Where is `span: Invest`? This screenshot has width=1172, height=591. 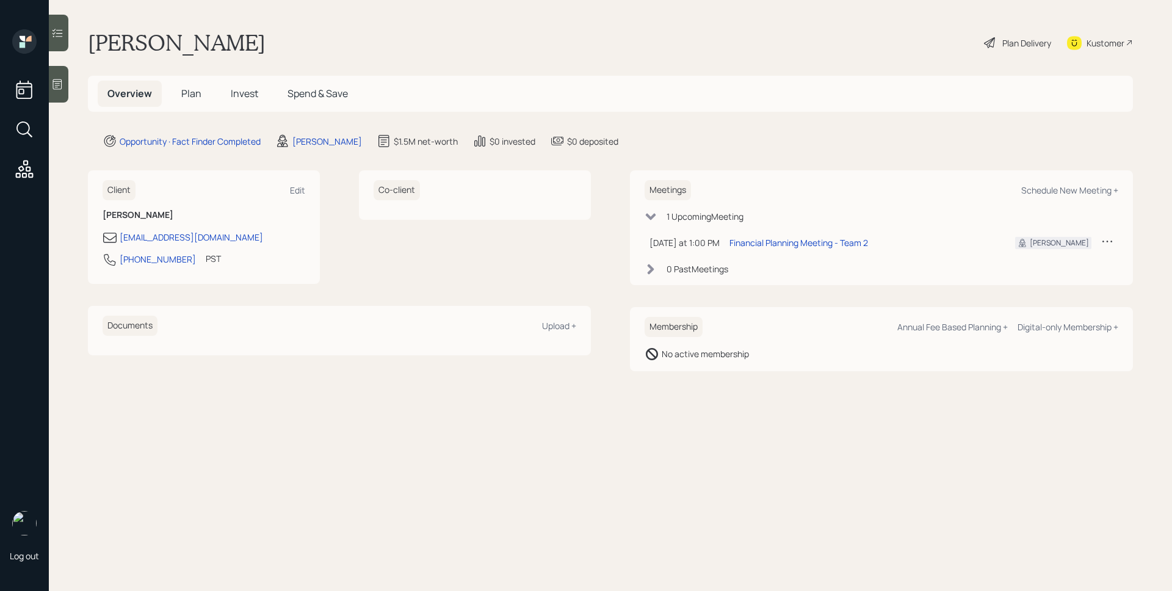 span: Invest is located at coordinates (244, 93).